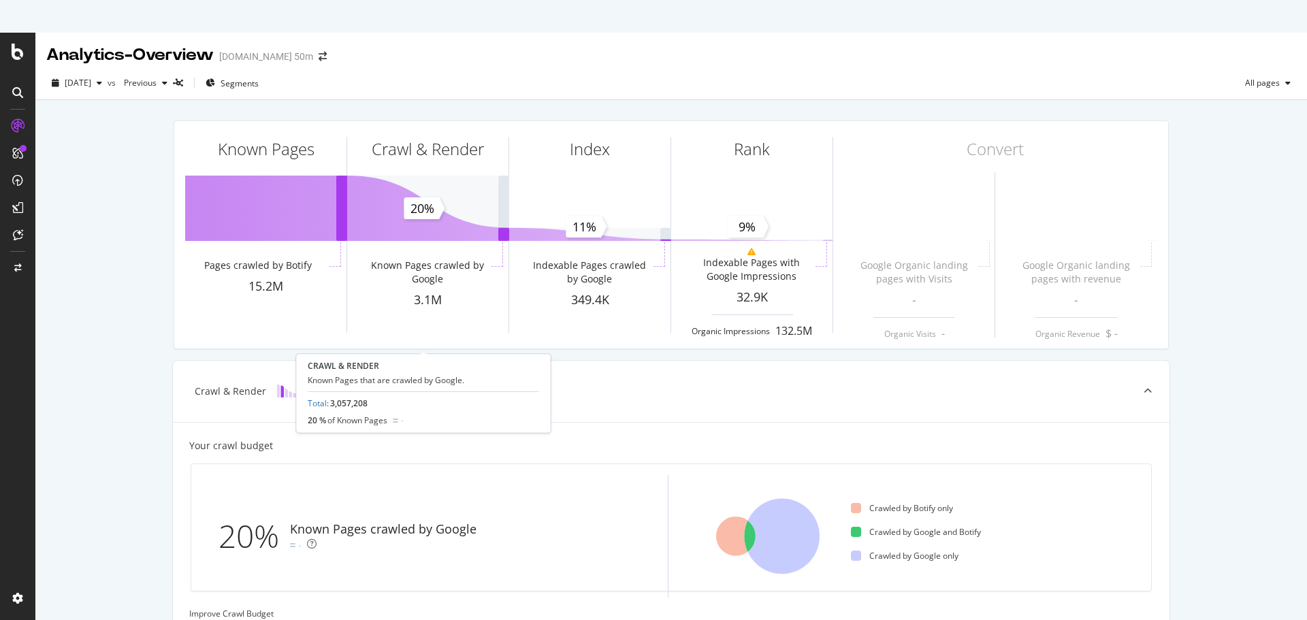 The image size is (1307, 620). What do you see at coordinates (589, 272) in the screenshot?
I see `div: Indexable Pages crawled by Google` at bounding box center [589, 272].